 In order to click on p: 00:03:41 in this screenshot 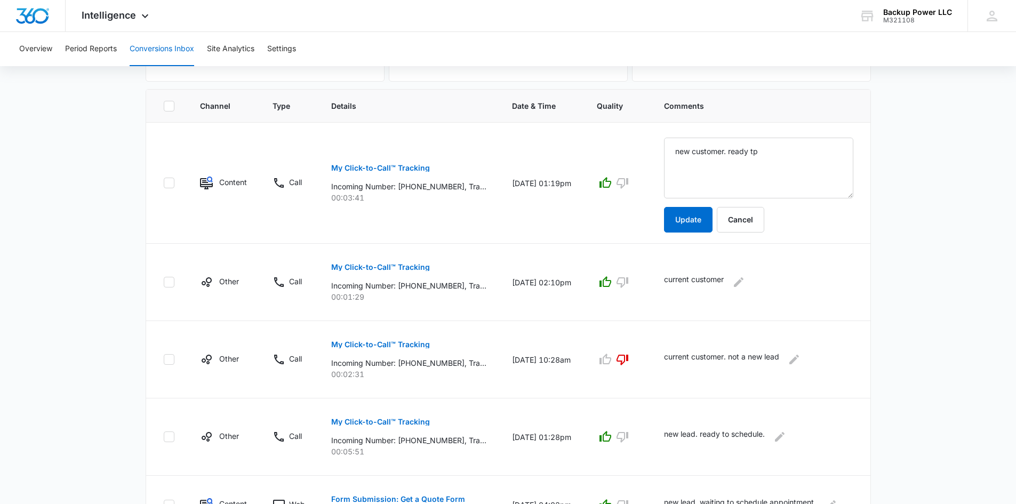, I will do `click(409, 197)`.